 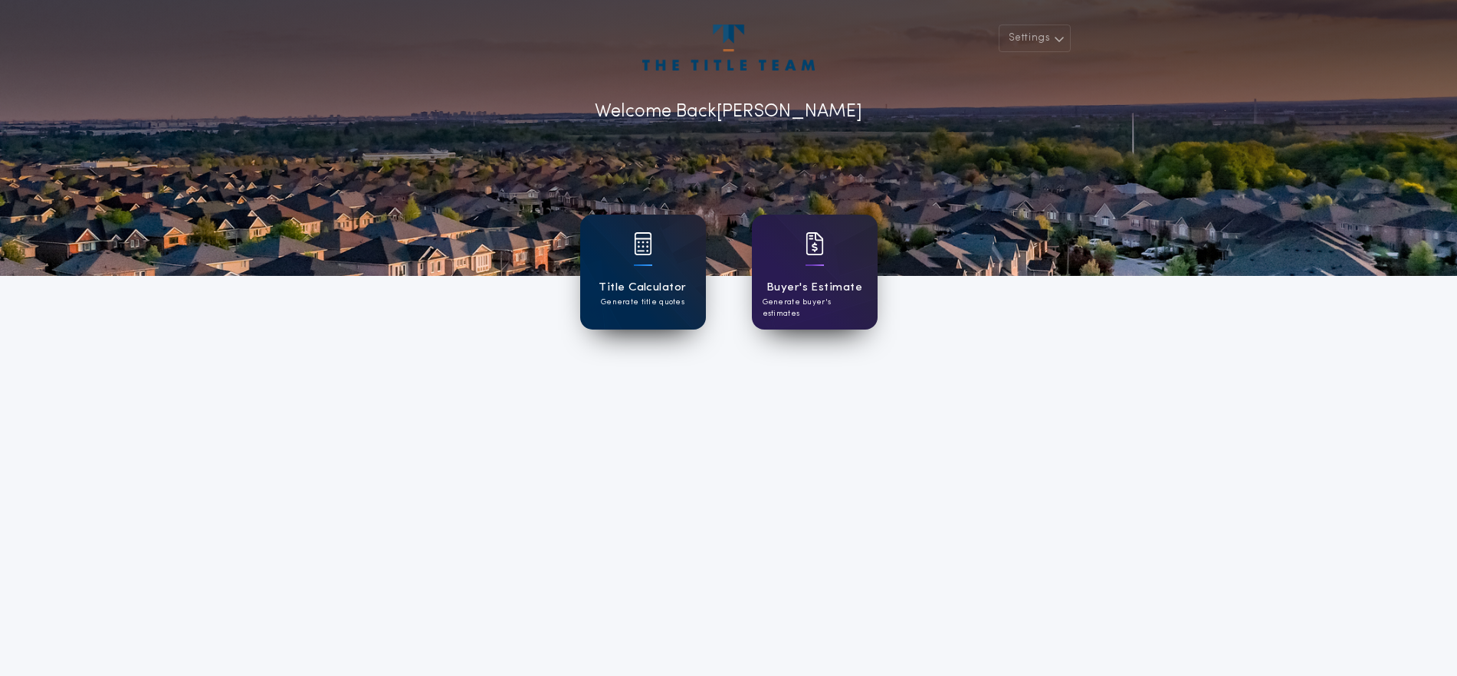 What do you see at coordinates (642, 288) in the screenshot?
I see `h1: Title Calculator` at bounding box center [642, 288].